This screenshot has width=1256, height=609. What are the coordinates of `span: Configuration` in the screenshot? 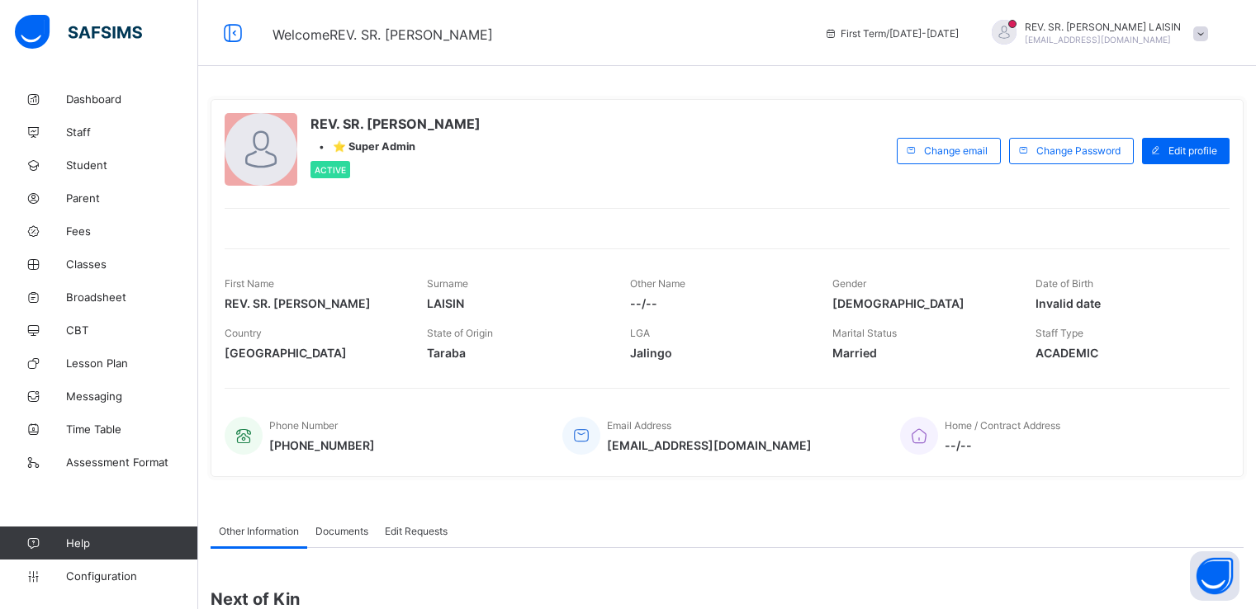 It's located at (131, 576).